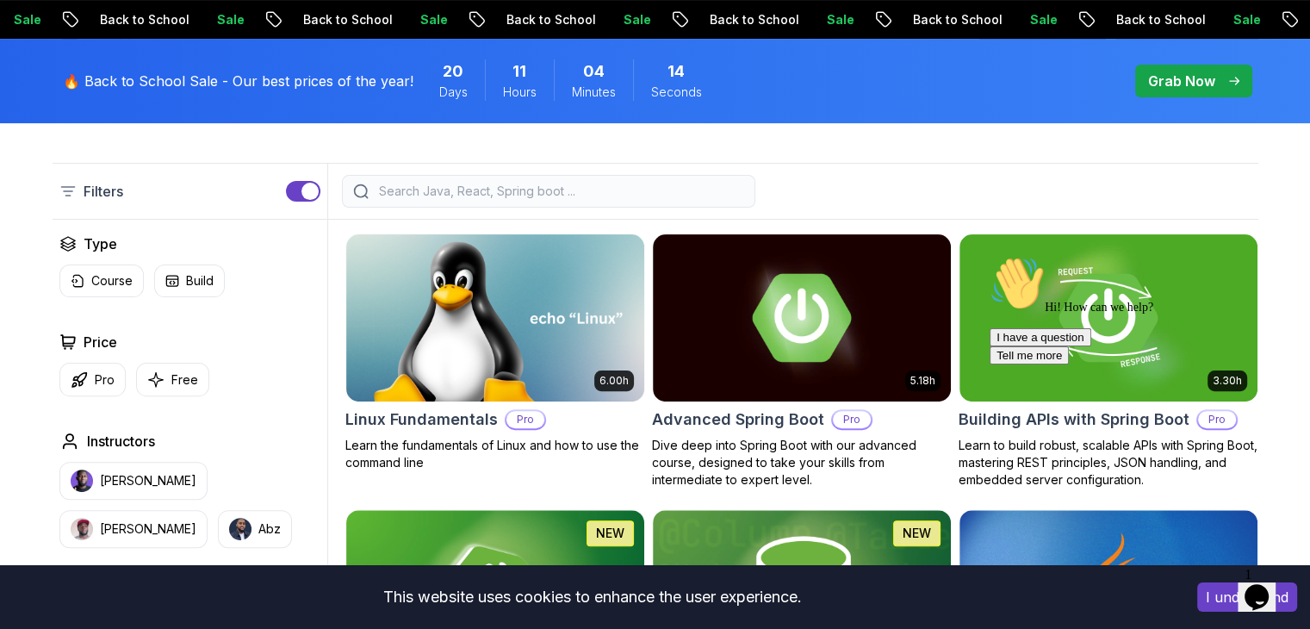  Describe the element at coordinates (100, 342) in the screenshot. I see `h2: Price` at that location.